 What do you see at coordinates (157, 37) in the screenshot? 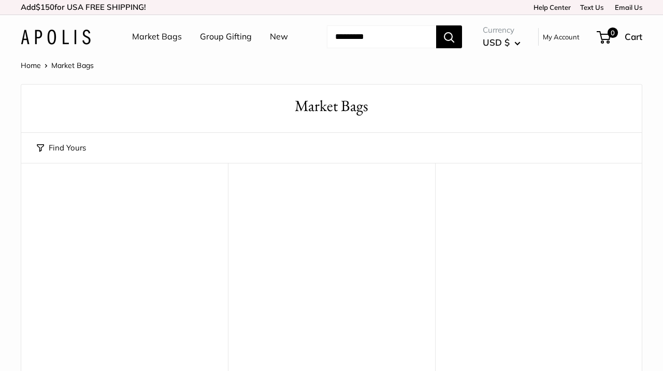
I see `a: Market Bags` at bounding box center [157, 37].